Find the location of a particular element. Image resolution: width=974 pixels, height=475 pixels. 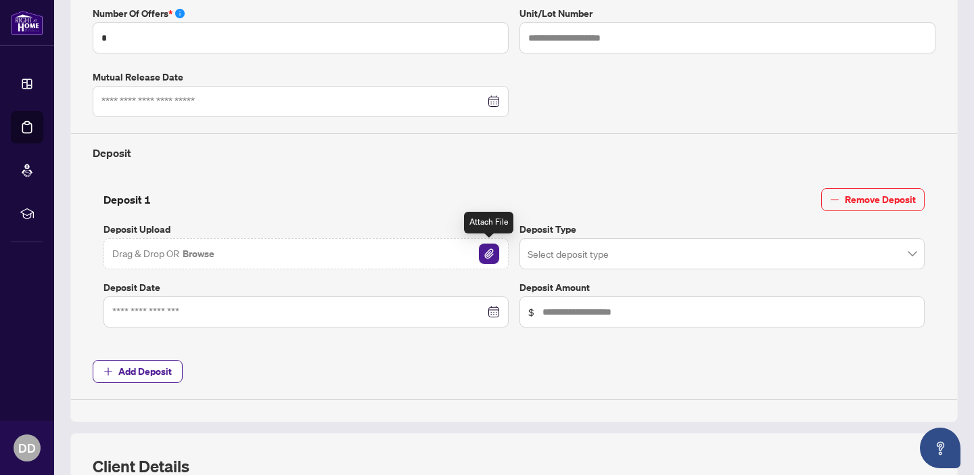

span: minus is located at coordinates (835, 200).